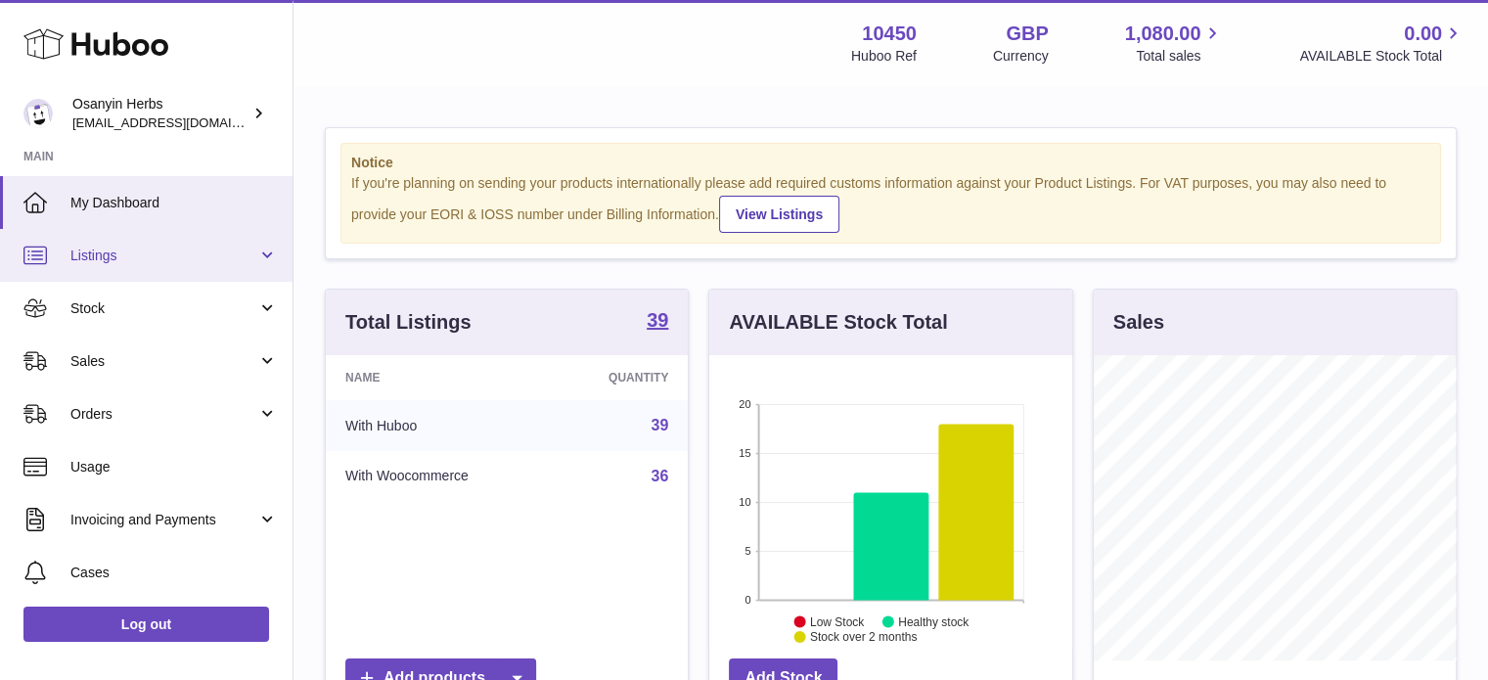 This screenshot has height=680, width=1488. Describe the element at coordinates (438, 477) in the screenshot. I see `td: With Woocommerce` at that location.